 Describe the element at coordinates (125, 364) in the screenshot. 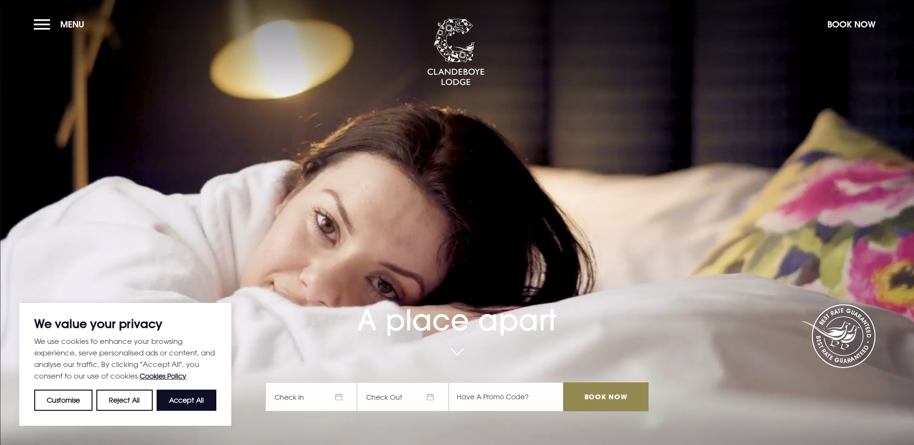

I see `div: We value your privacy` at that location.